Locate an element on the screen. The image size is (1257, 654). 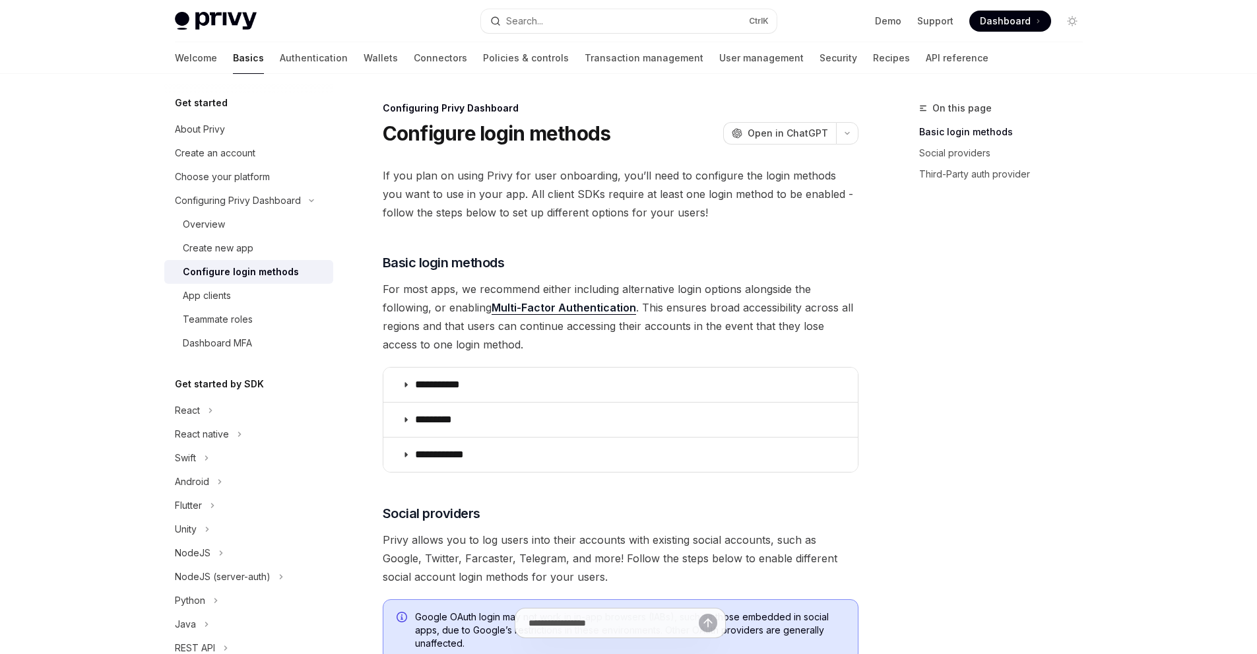
div: Dashboard MFA is located at coordinates (217, 343).